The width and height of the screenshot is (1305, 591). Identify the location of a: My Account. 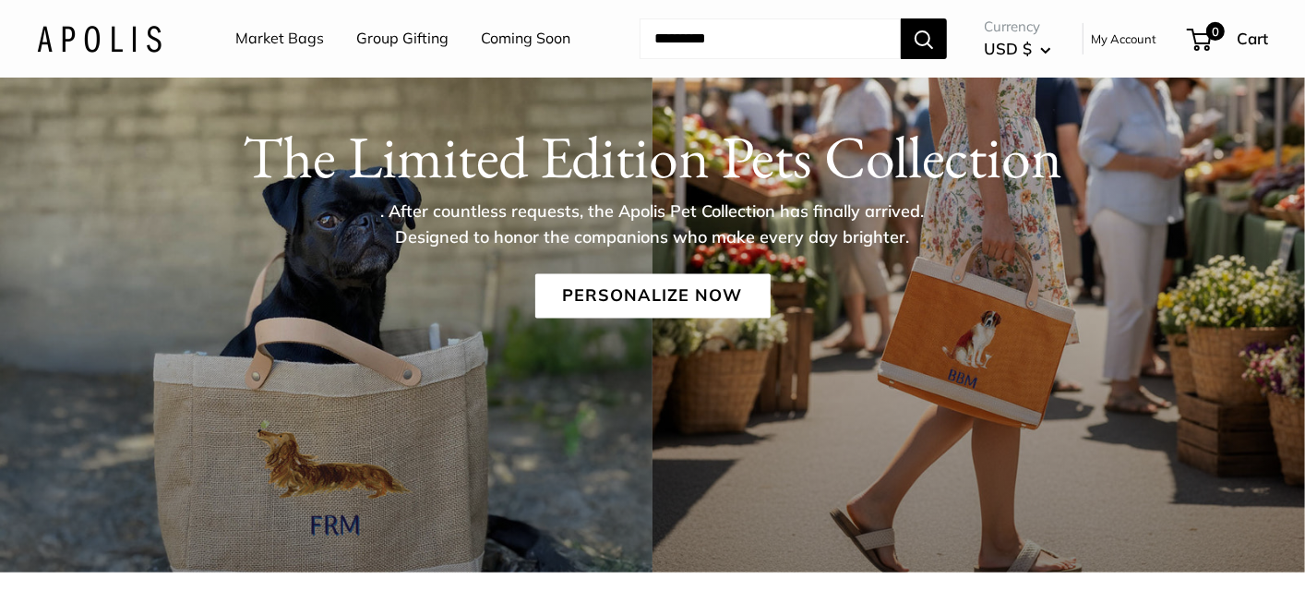
(1124, 39).